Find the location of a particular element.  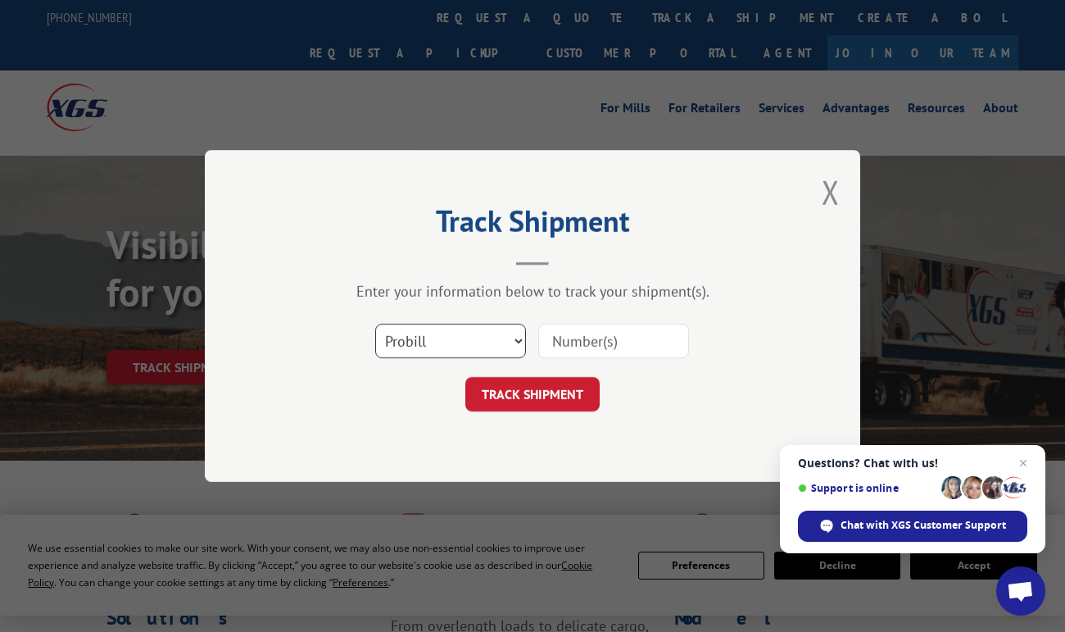

span: Close chat is located at coordinates (1023, 463).